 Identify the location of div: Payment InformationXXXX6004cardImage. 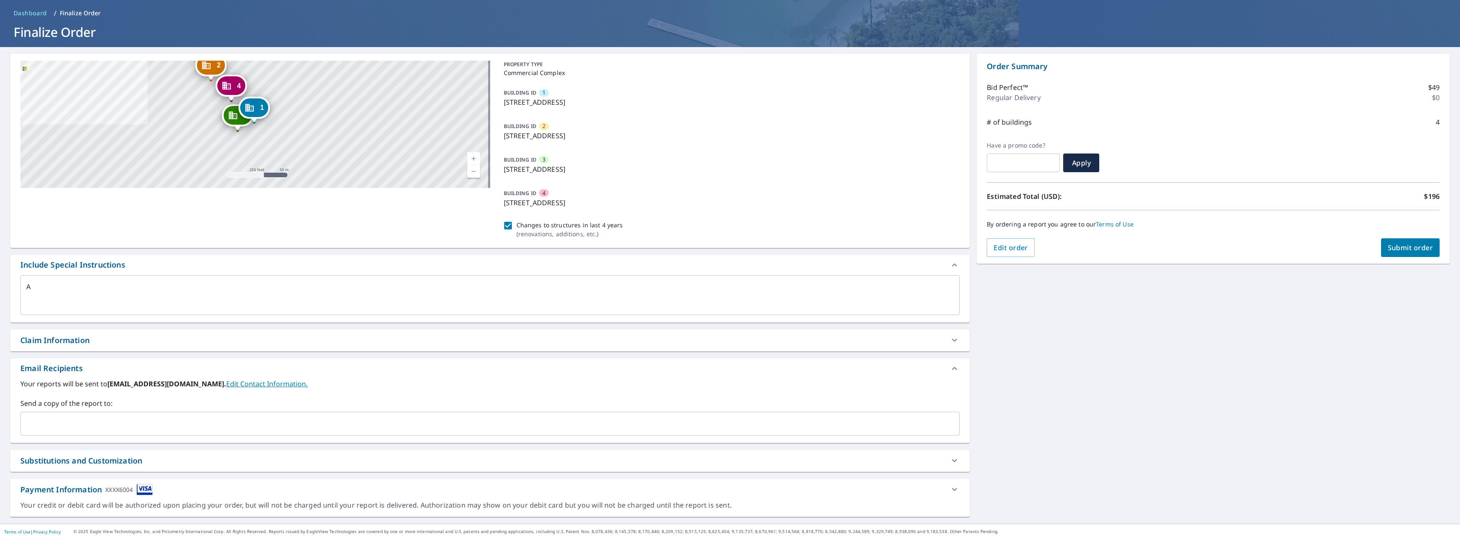
(490, 490).